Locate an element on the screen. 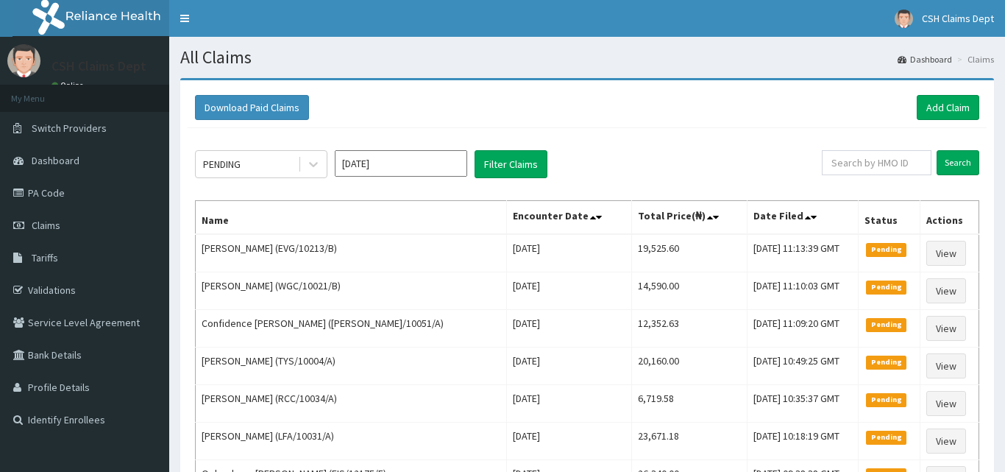 This screenshot has height=472, width=1005. th: Actions is located at coordinates (949, 218).